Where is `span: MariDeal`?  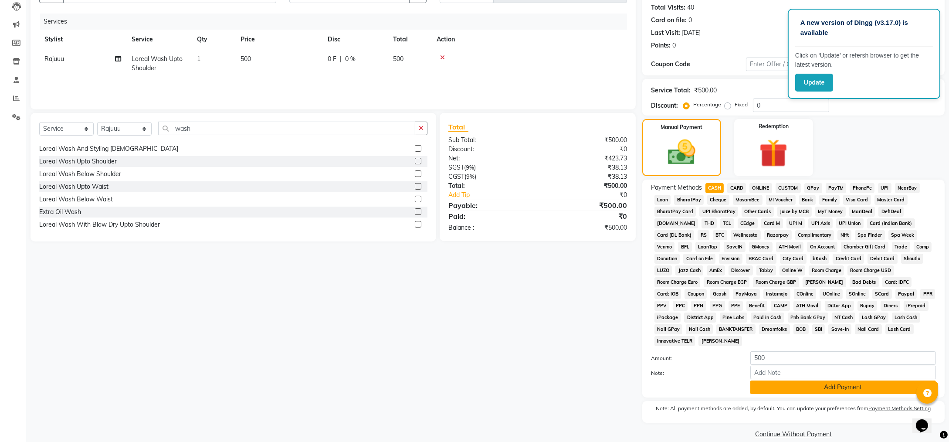
span: MariDeal is located at coordinates (862, 211).